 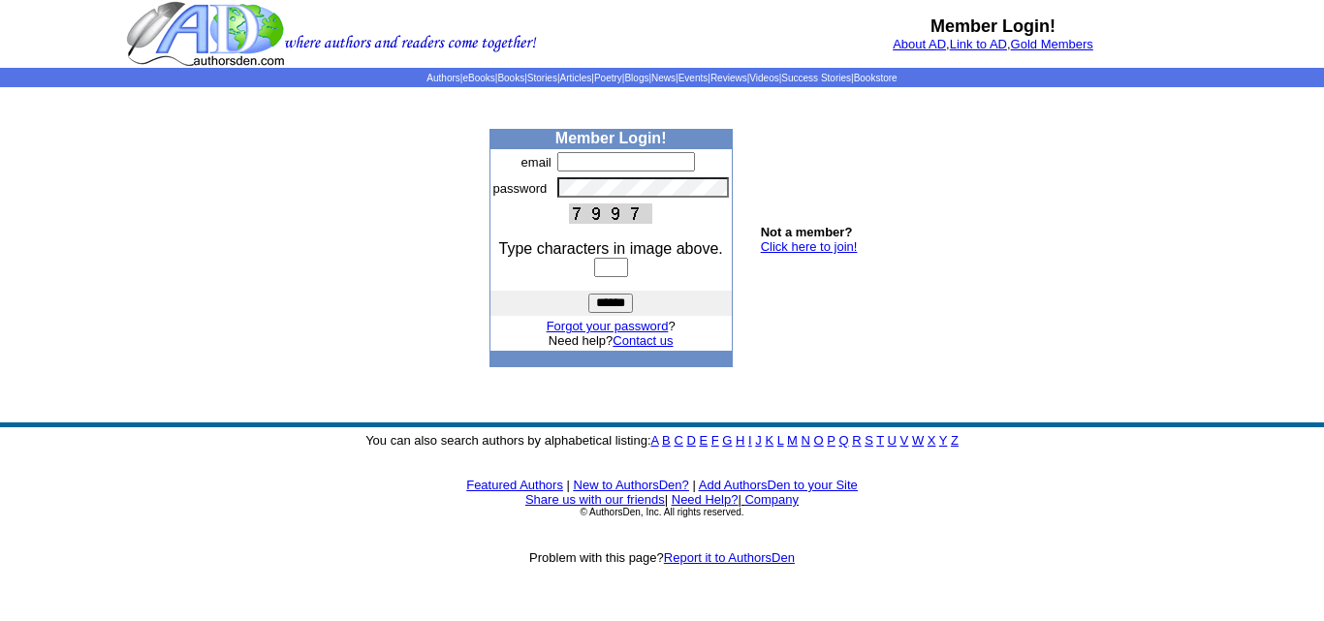 I want to click on a: C, so click(x=677, y=440).